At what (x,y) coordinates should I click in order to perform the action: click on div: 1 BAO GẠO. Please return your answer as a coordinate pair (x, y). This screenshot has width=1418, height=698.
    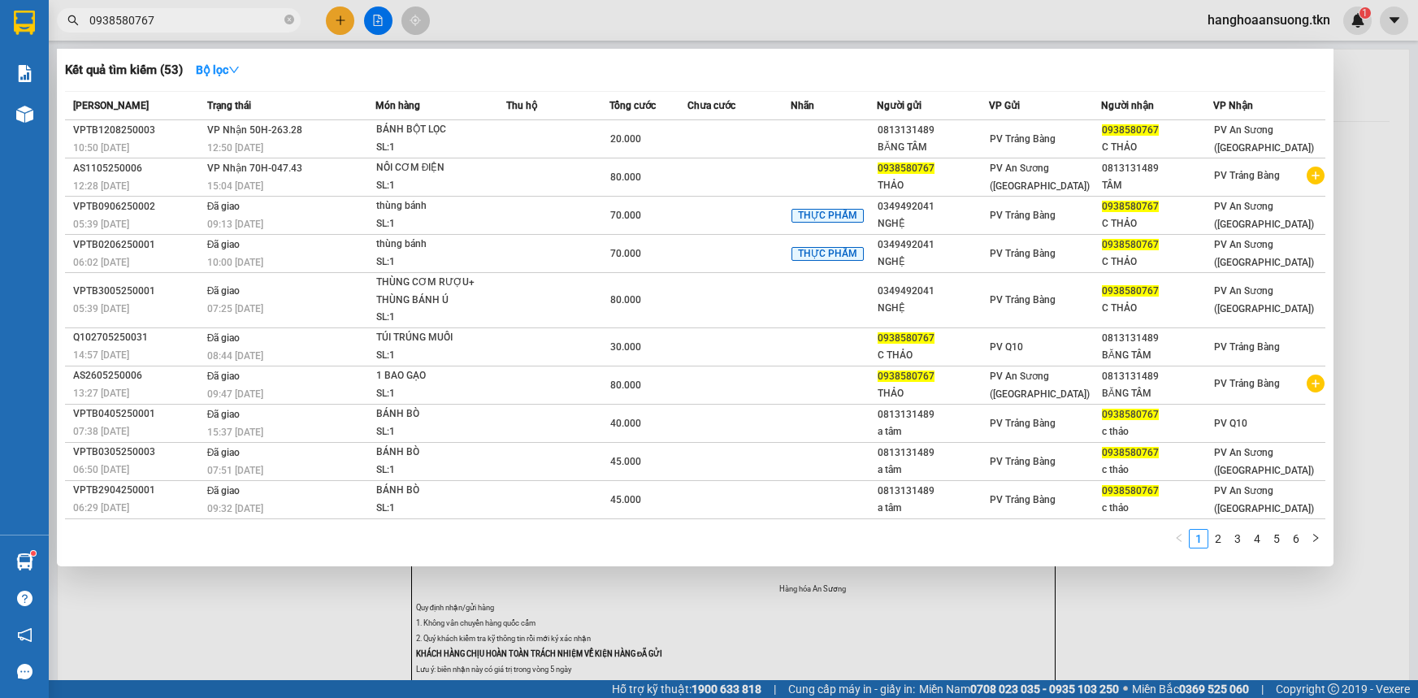
    Looking at the image, I should click on (437, 376).